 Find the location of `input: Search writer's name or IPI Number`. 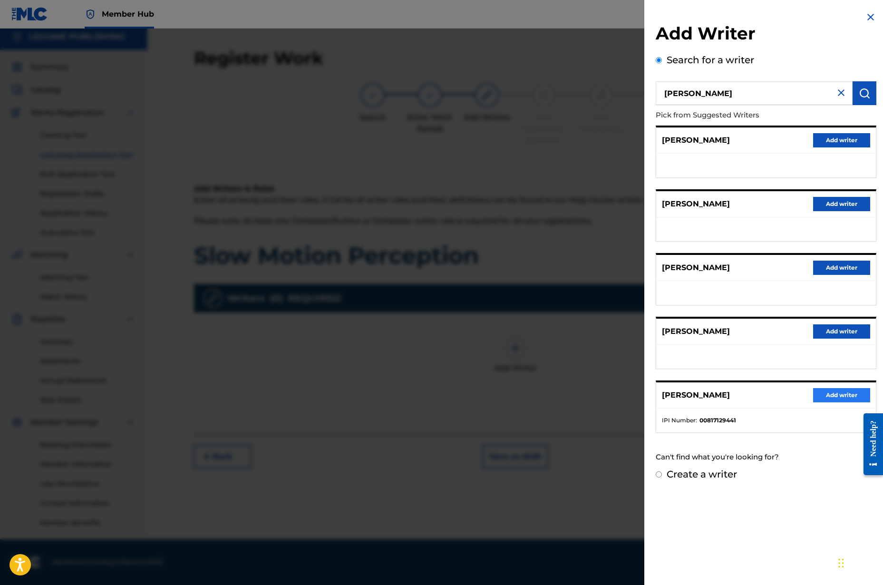

input: Search writer's name or IPI Number is located at coordinates (754, 93).